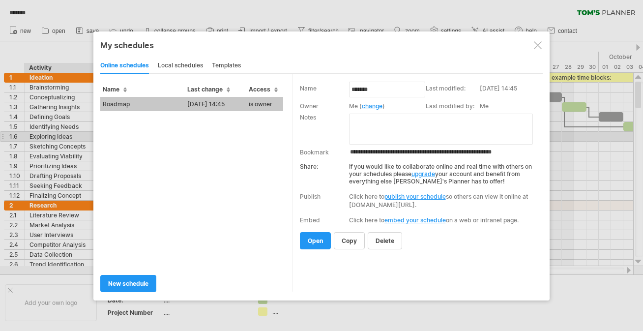 The width and height of the screenshot is (643, 331). I want to click on strong: Share:, so click(309, 166).